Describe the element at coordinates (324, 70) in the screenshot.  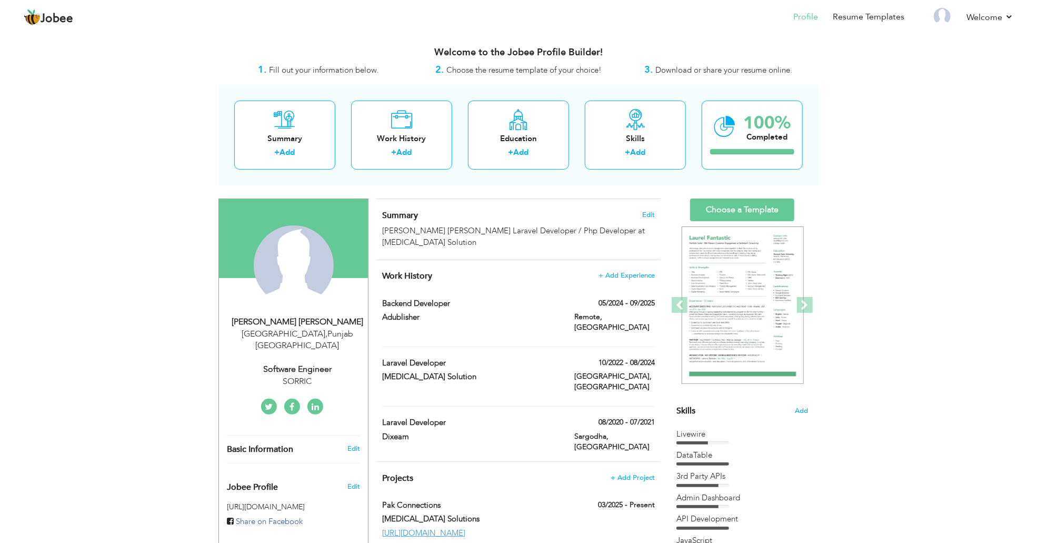
I see `span: Fill out your information below.` at that location.